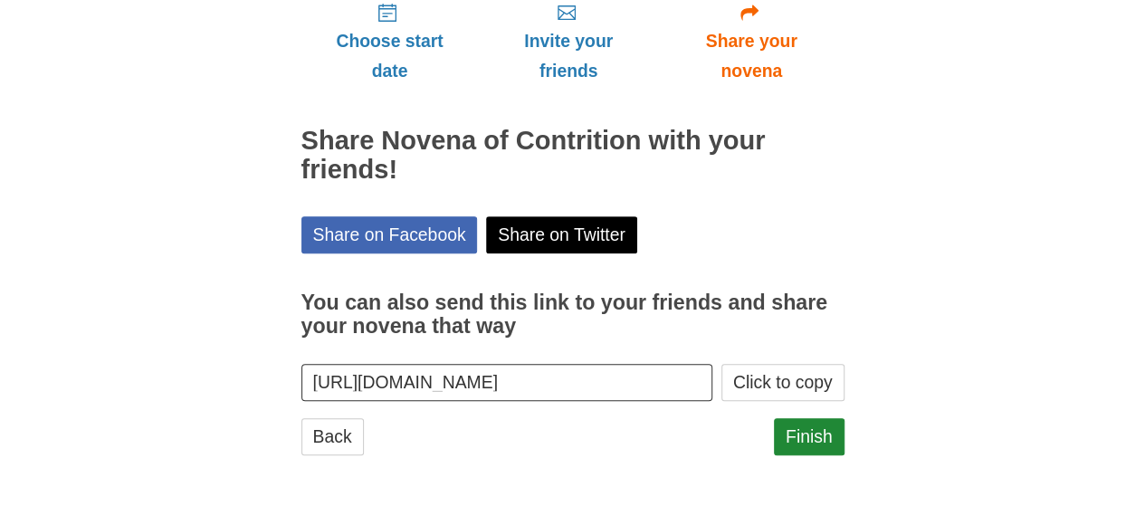  What do you see at coordinates (389, 234) in the screenshot?
I see `a: Share on Facebook` at bounding box center [389, 234].